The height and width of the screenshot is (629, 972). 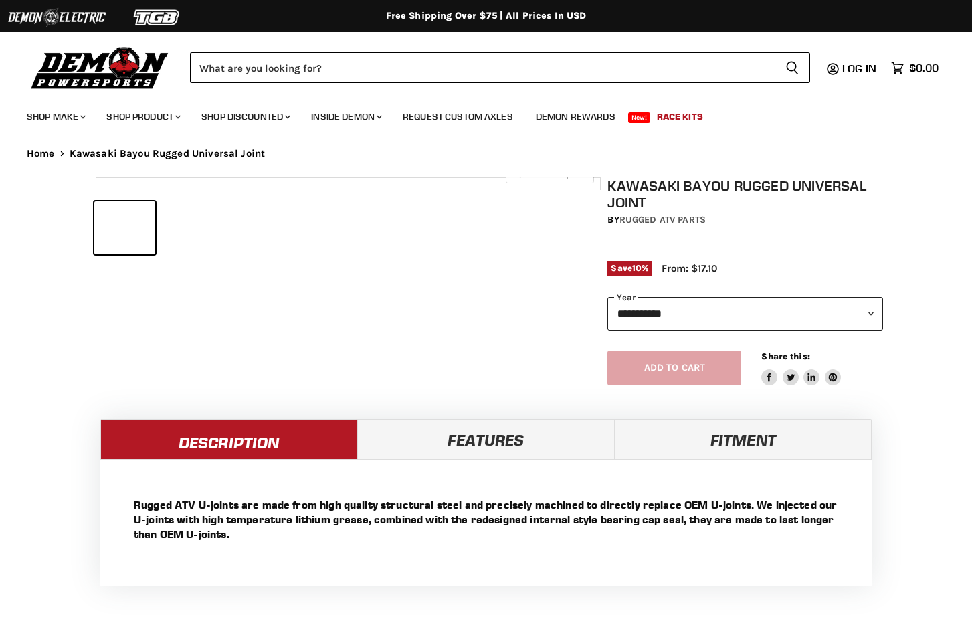 I want to click on a: Home, so click(x=41, y=153).